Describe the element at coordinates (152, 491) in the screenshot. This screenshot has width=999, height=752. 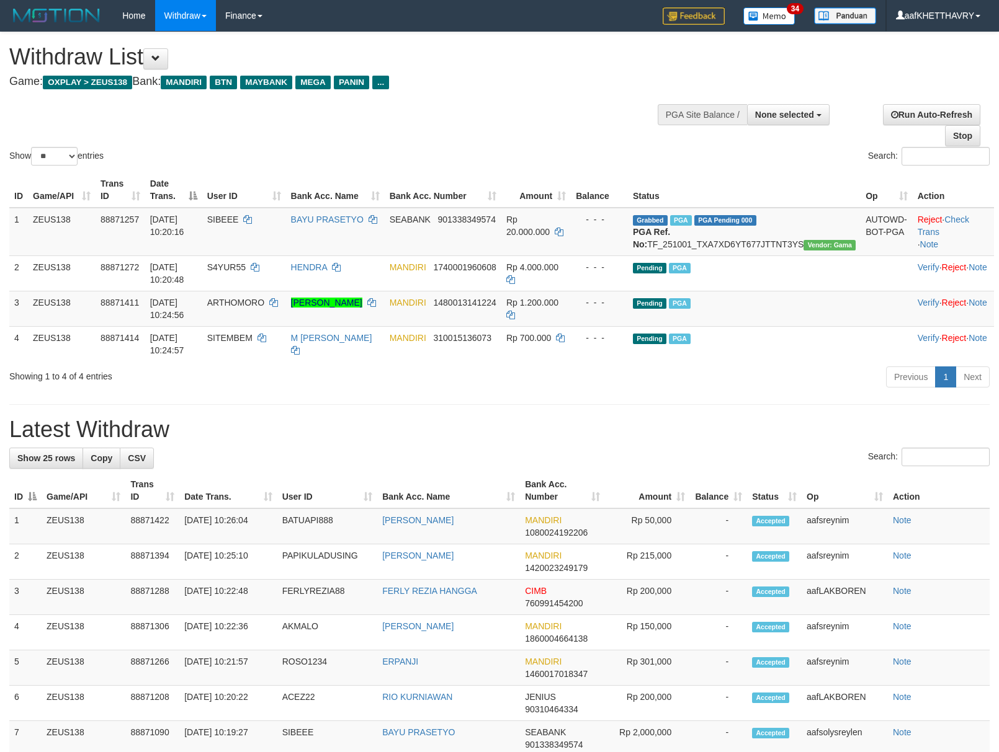
I see `th: Trans ID: activate to sort column ascending` at that location.